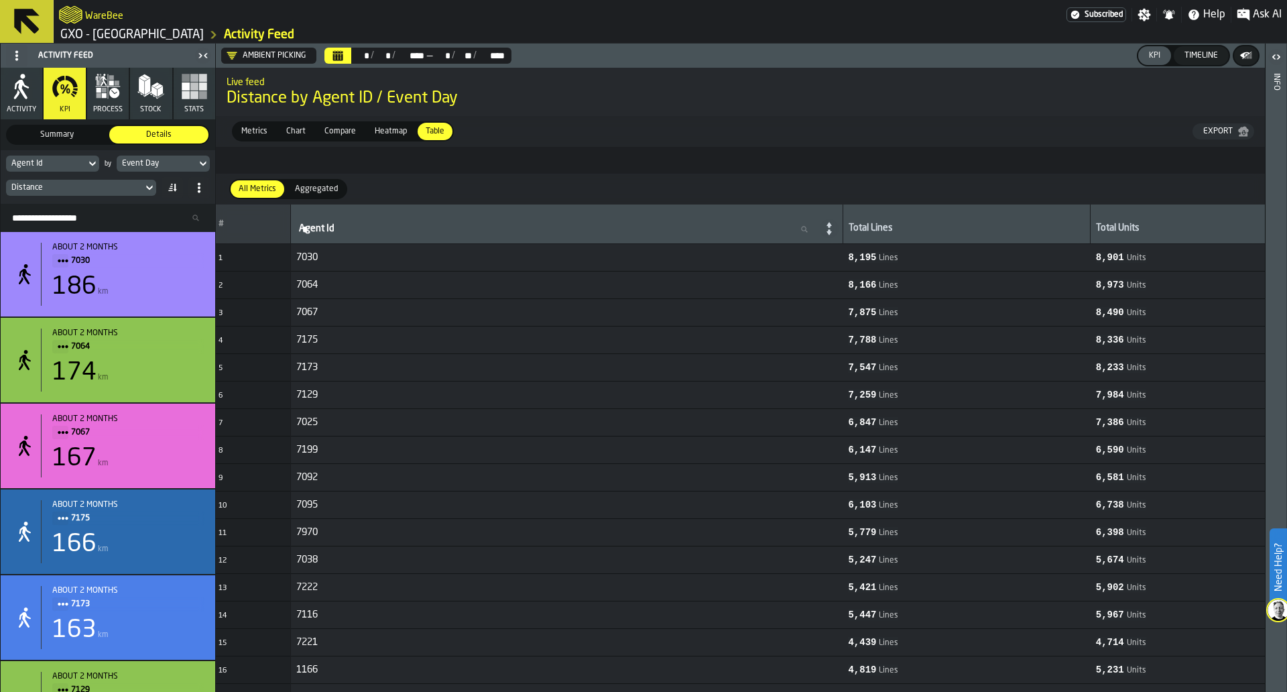  I want to click on span: 7,788, so click(862, 340).